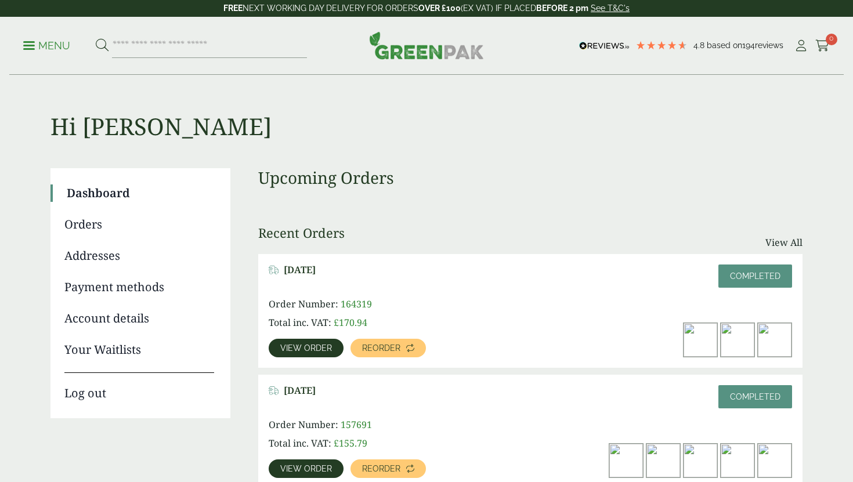 The height and width of the screenshot is (482, 853). I want to click on h3: Upcoming Orders, so click(530, 178).